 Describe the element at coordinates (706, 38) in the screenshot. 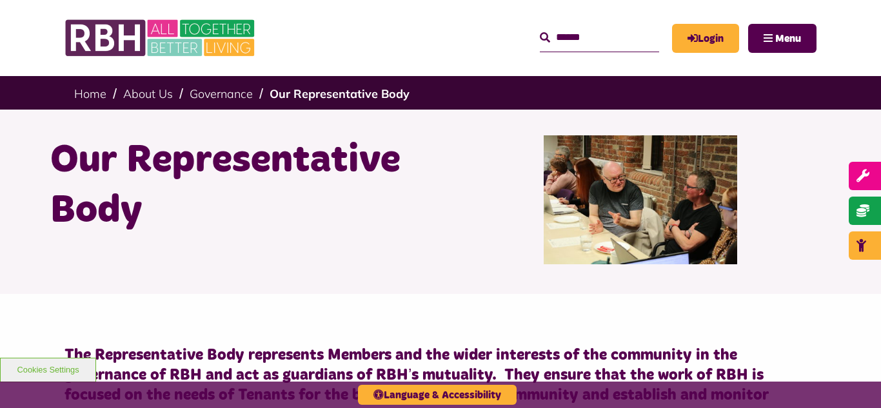

I see `a: MyRBH` at that location.